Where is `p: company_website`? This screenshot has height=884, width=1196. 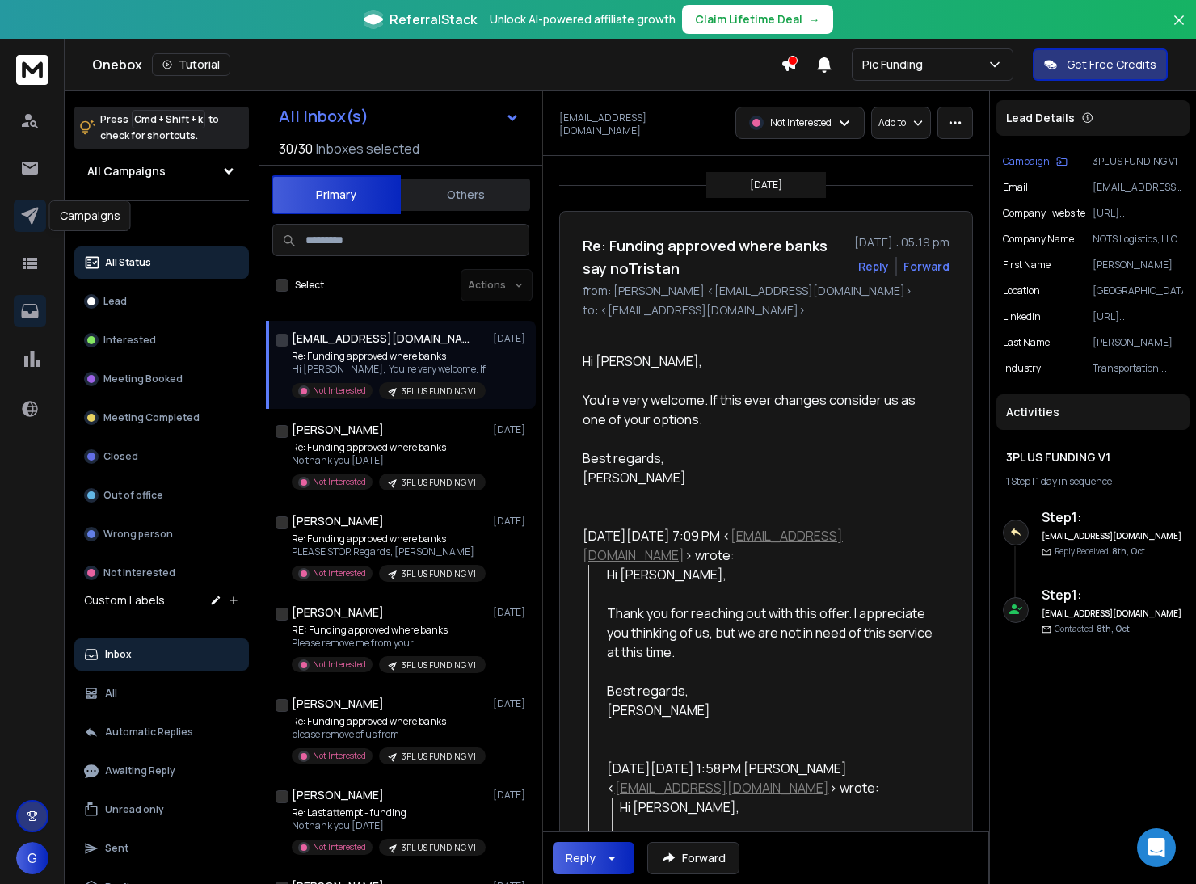 p: company_website is located at coordinates (1044, 213).